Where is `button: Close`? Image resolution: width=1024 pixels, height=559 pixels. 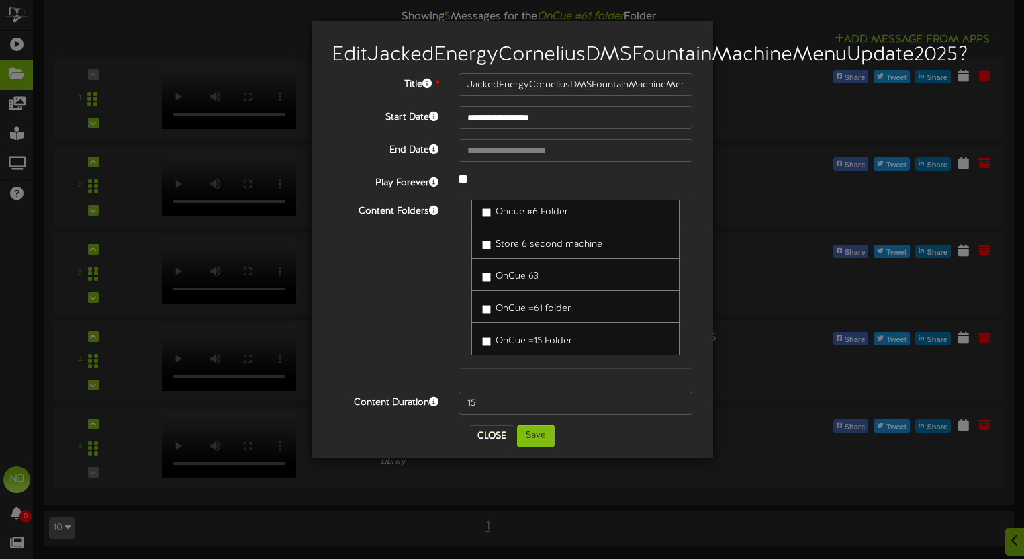
button: Close is located at coordinates (491, 436).